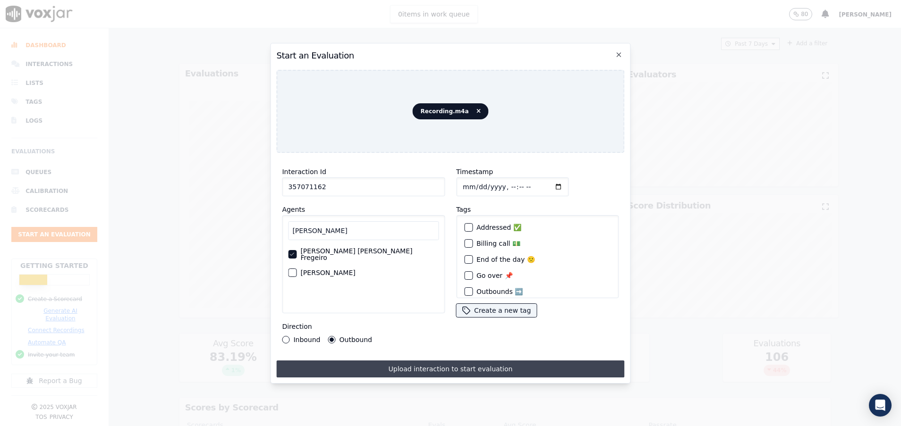  Describe the element at coordinates (463, 210) in the screenshot. I see `label: Tags` at that location.